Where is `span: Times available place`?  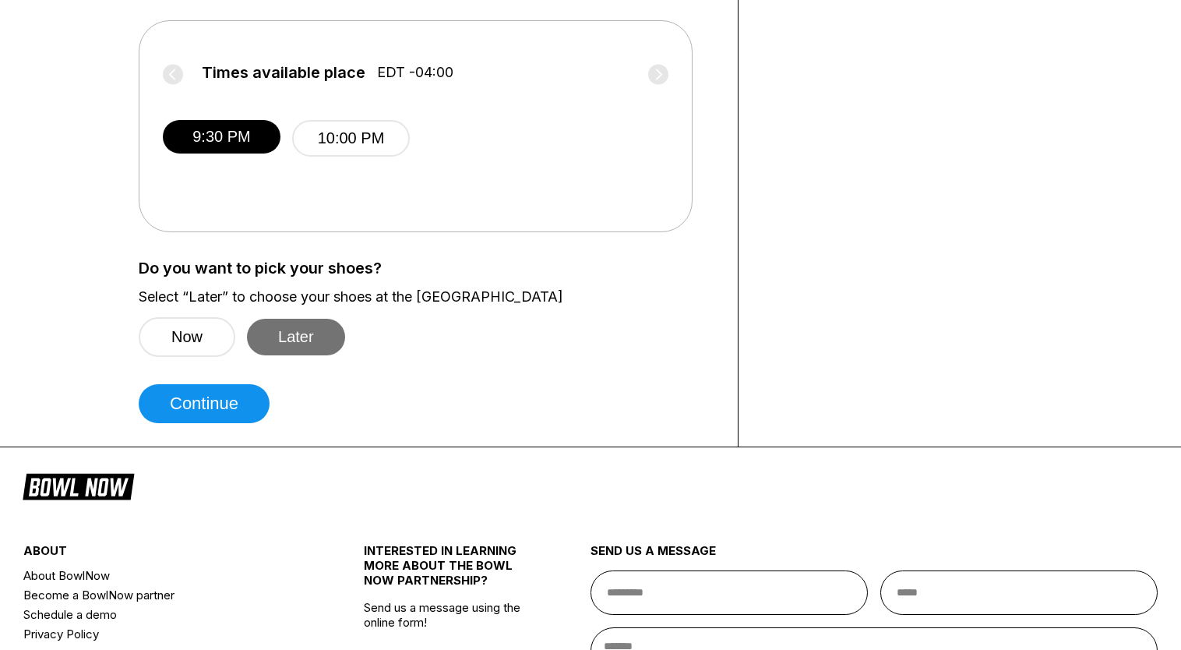
span: Times available place is located at coordinates (284, 72).